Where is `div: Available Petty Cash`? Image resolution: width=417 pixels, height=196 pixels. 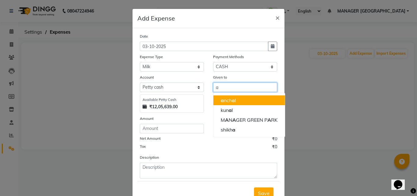
div: Available Petty Cash is located at coordinates (172, 100).